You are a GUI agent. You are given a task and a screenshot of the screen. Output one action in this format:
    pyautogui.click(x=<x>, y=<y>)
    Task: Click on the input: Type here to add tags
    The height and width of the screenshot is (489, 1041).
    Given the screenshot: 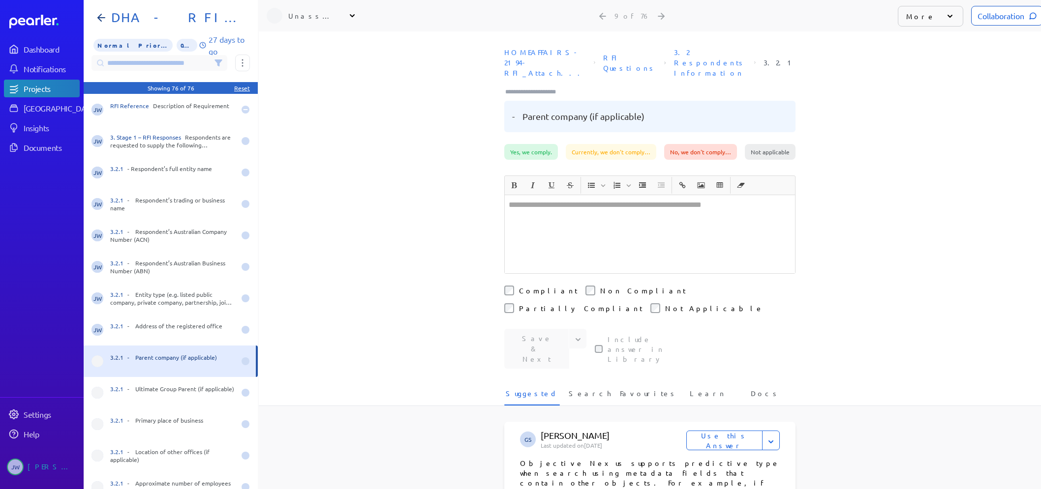 What is the action you would take?
    pyautogui.click(x=535, y=92)
    